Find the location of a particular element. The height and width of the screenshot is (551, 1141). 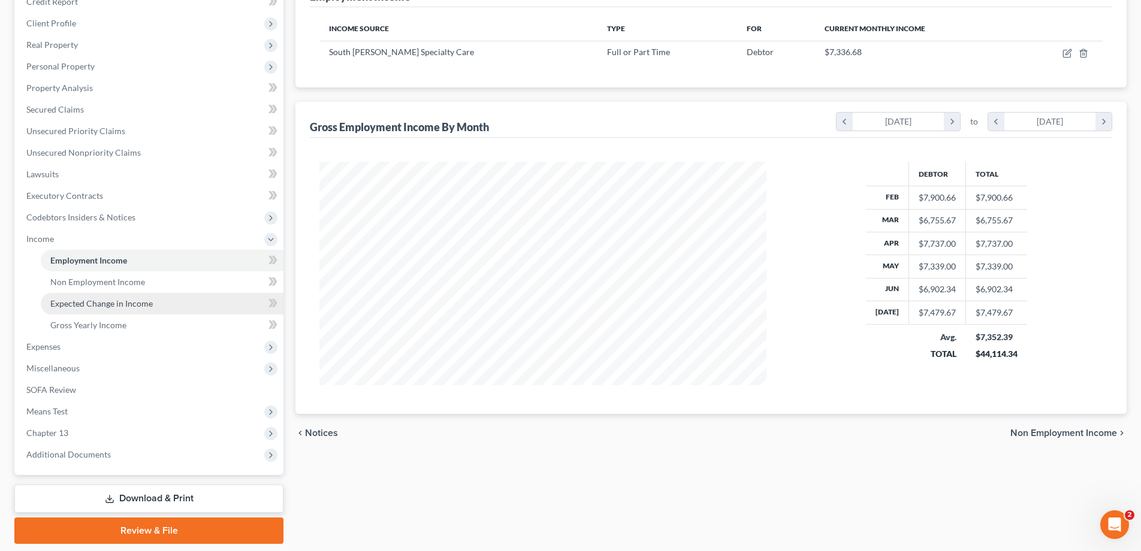

div: $6,755.67 is located at coordinates (937, 221).